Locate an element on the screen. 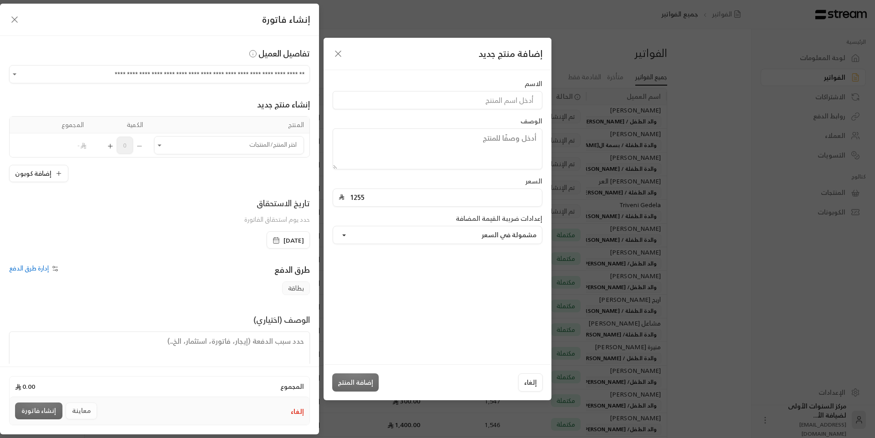 This screenshot has width=875, height=438. button: إلغاء is located at coordinates (530, 383).